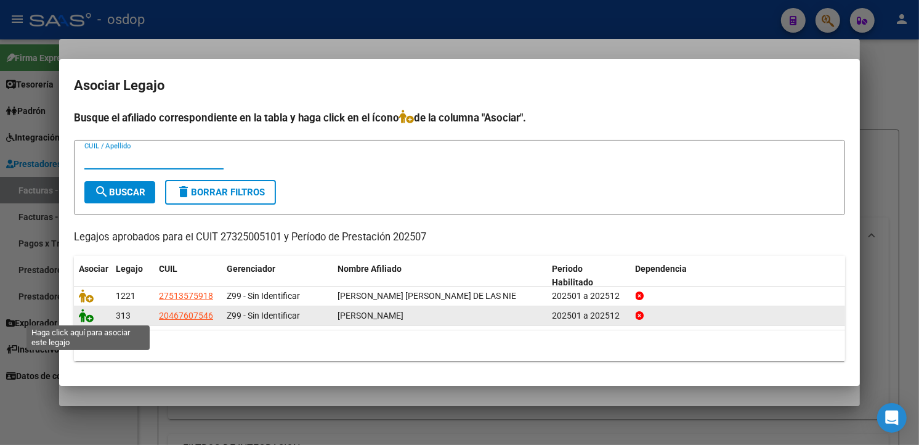 Image resolution: width=919 pixels, height=445 pixels. Describe the element at coordinates (120, 192) in the screenshot. I see `button: Buscar` at that location.